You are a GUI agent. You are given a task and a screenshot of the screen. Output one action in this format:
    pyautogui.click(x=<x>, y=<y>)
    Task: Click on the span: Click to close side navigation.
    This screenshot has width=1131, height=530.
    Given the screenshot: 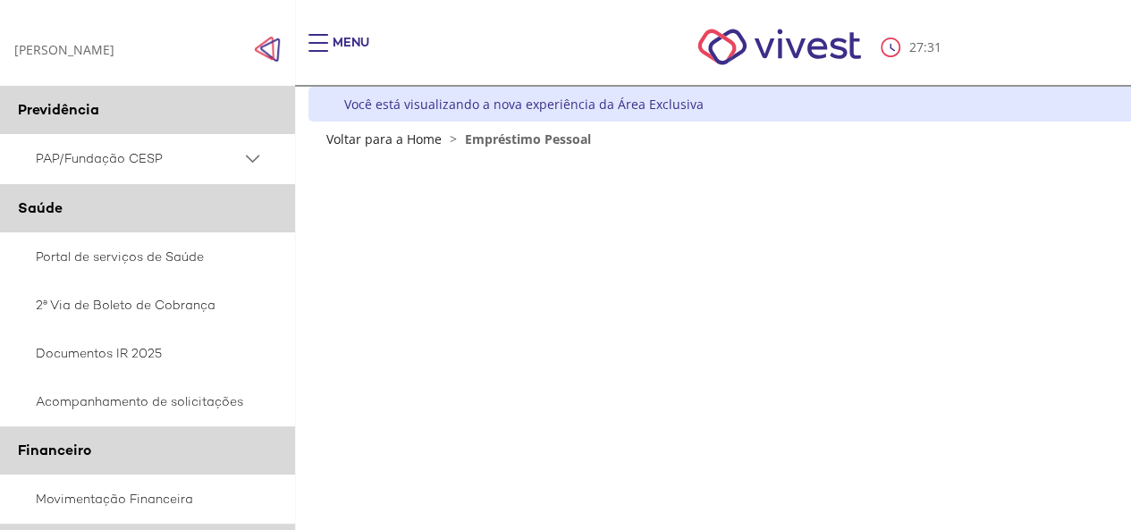 What is the action you would take?
    pyautogui.click(x=267, y=49)
    